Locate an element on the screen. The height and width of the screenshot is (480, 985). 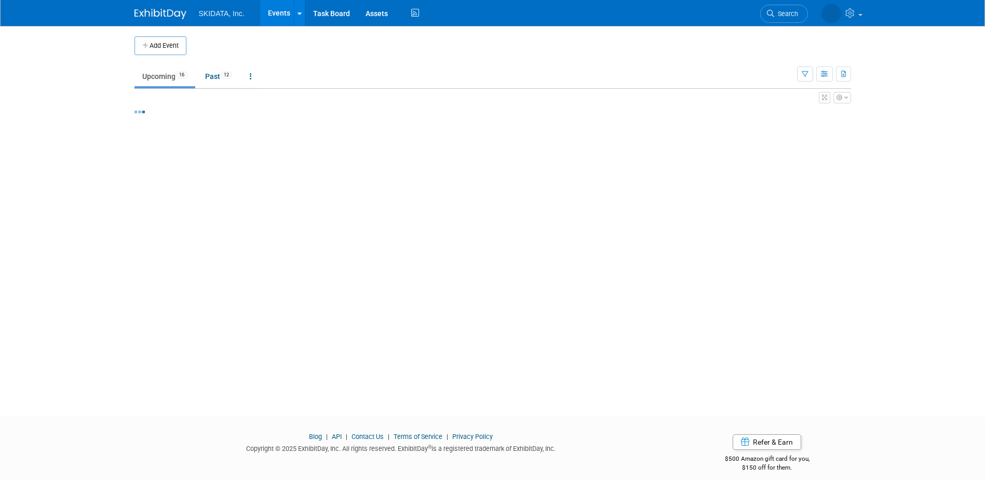
div: Copyright © 2025 ExhibitDay, Inc. All rights reserved. ExhibitDay is a registered trademark of Ex... is located at coordinates (401, 447).